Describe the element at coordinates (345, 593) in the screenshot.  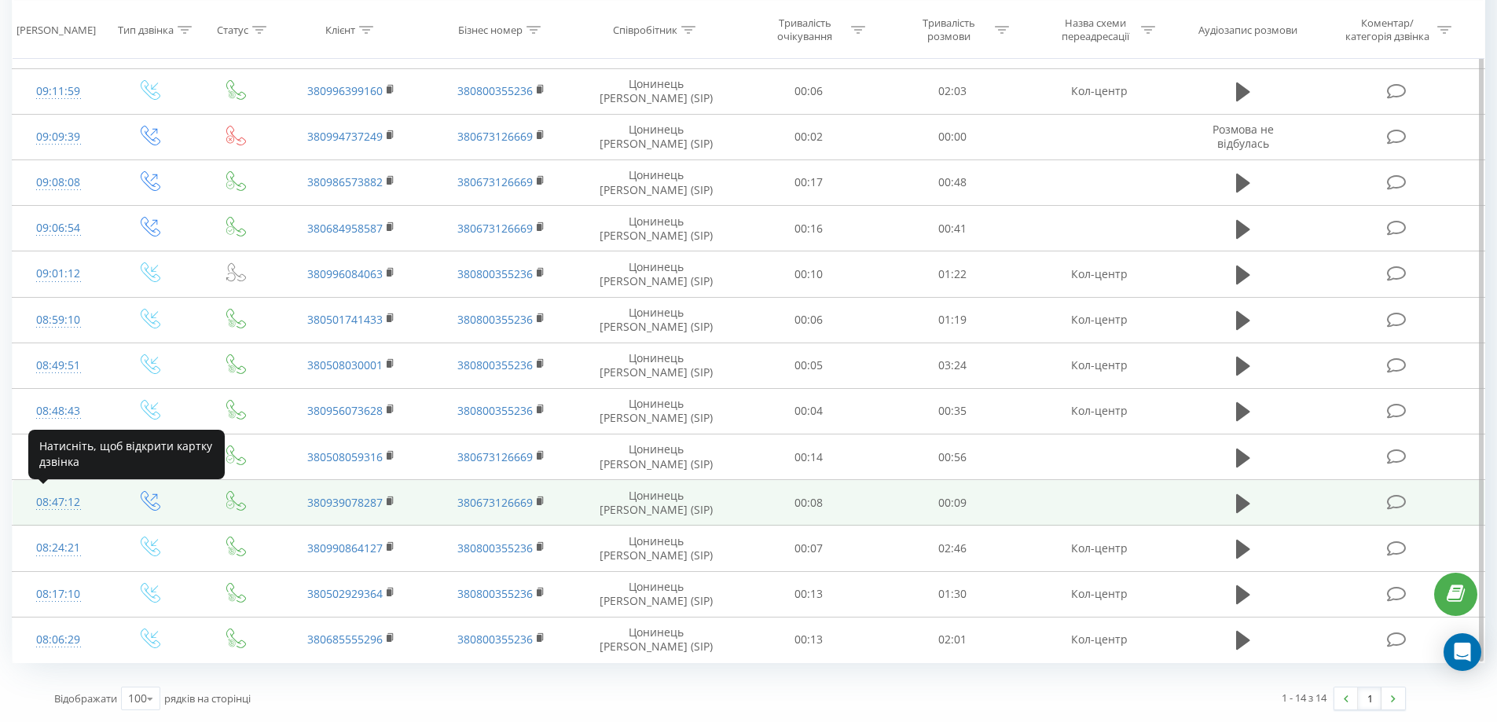
I see `a: 380502929364` at that location.